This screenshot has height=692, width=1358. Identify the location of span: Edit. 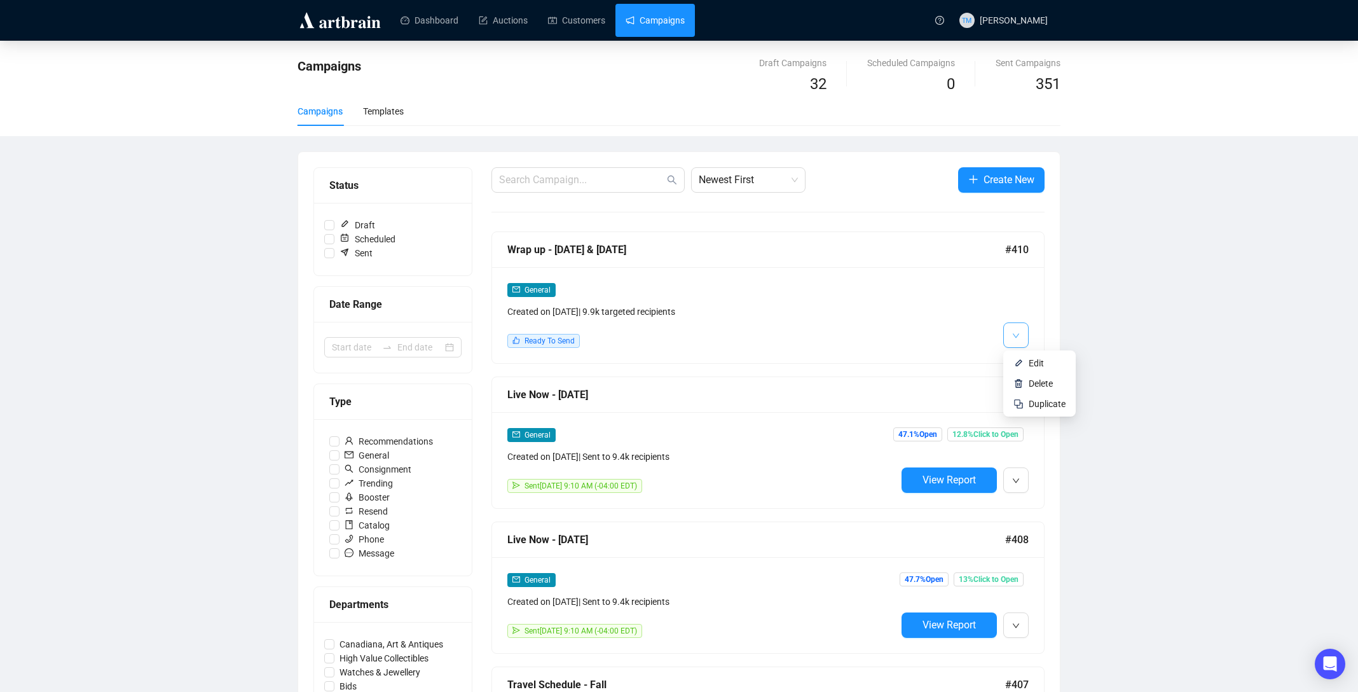
(1036, 363).